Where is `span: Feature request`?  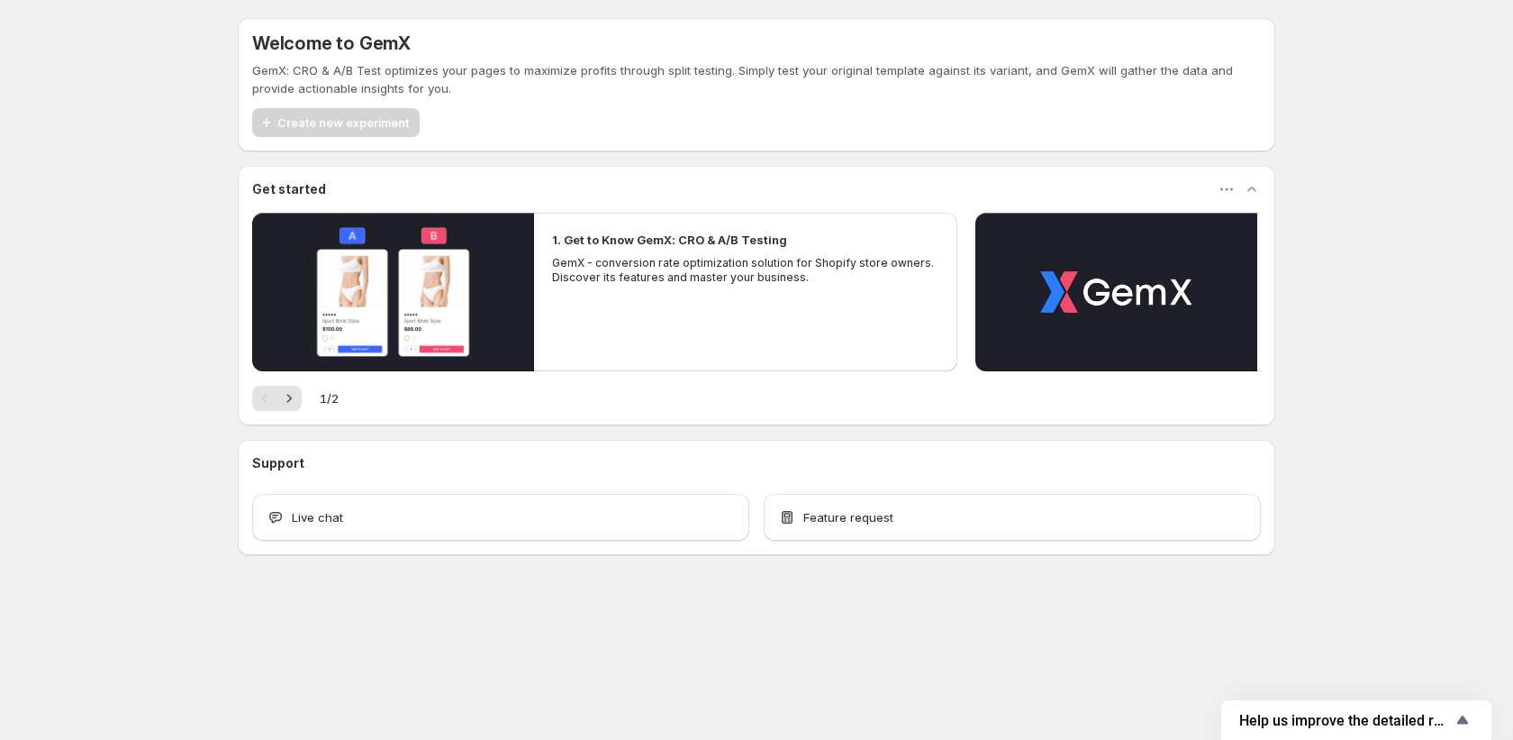
span: Feature request is located at coordinates (849, 517).